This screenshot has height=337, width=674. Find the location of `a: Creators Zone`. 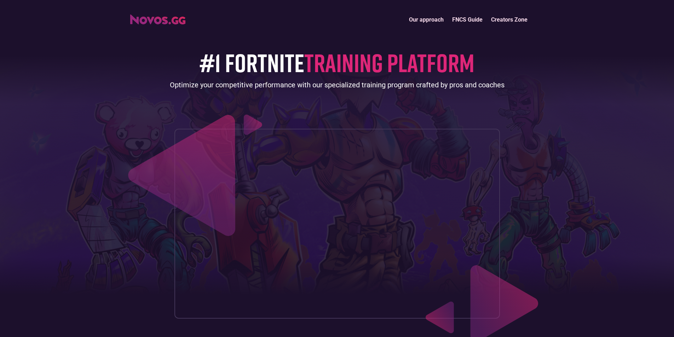

a: Creators Zone is located at coordinates (509, 19).